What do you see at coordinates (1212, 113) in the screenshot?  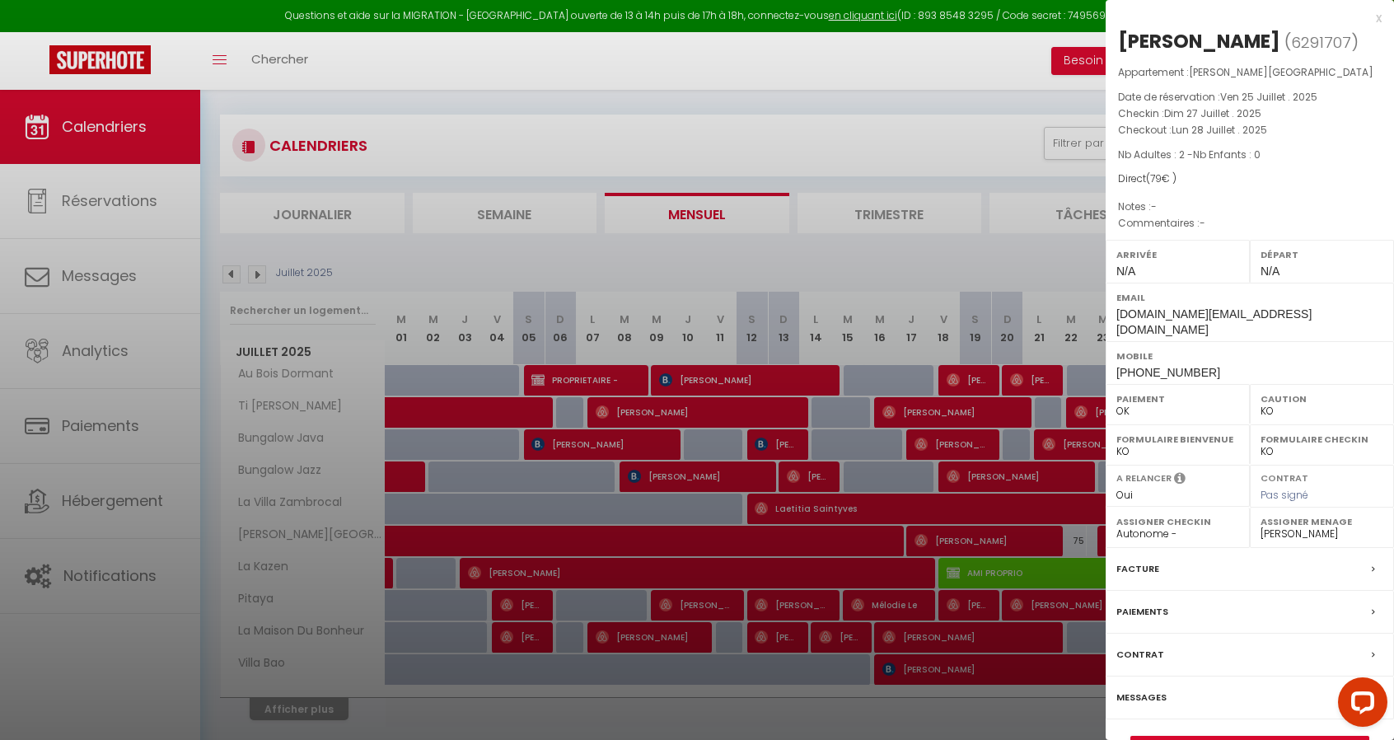 I see `span: Dim 27 Juillet . 2025` at bounding box center [1212, 113].